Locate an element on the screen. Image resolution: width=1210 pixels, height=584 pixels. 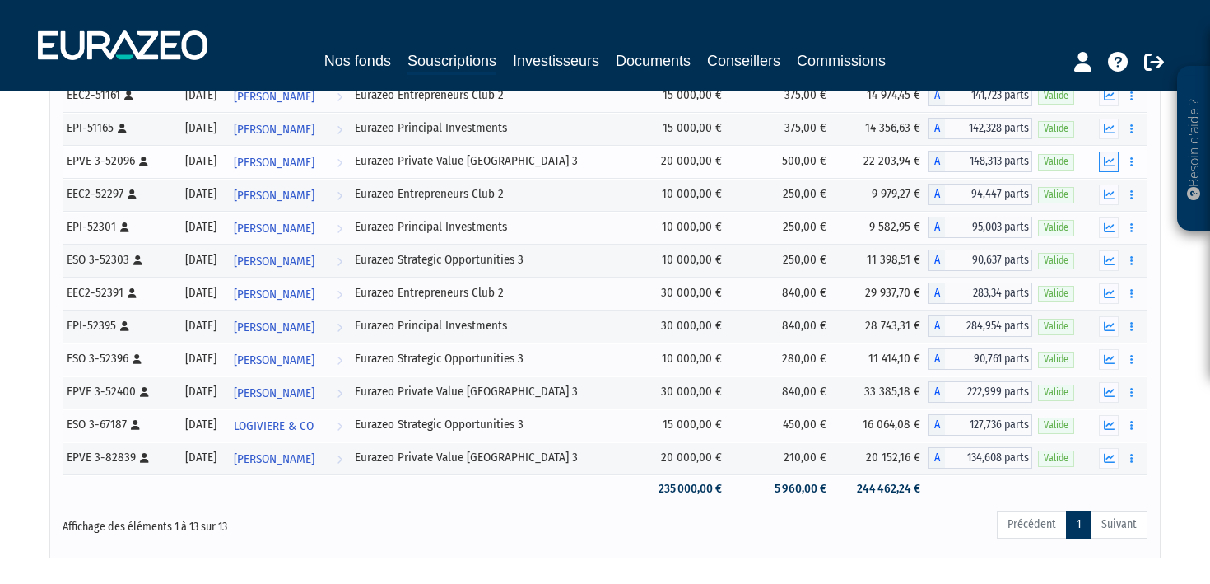
span: LOGIVIERE & CO is located at coordinates (273, 426).